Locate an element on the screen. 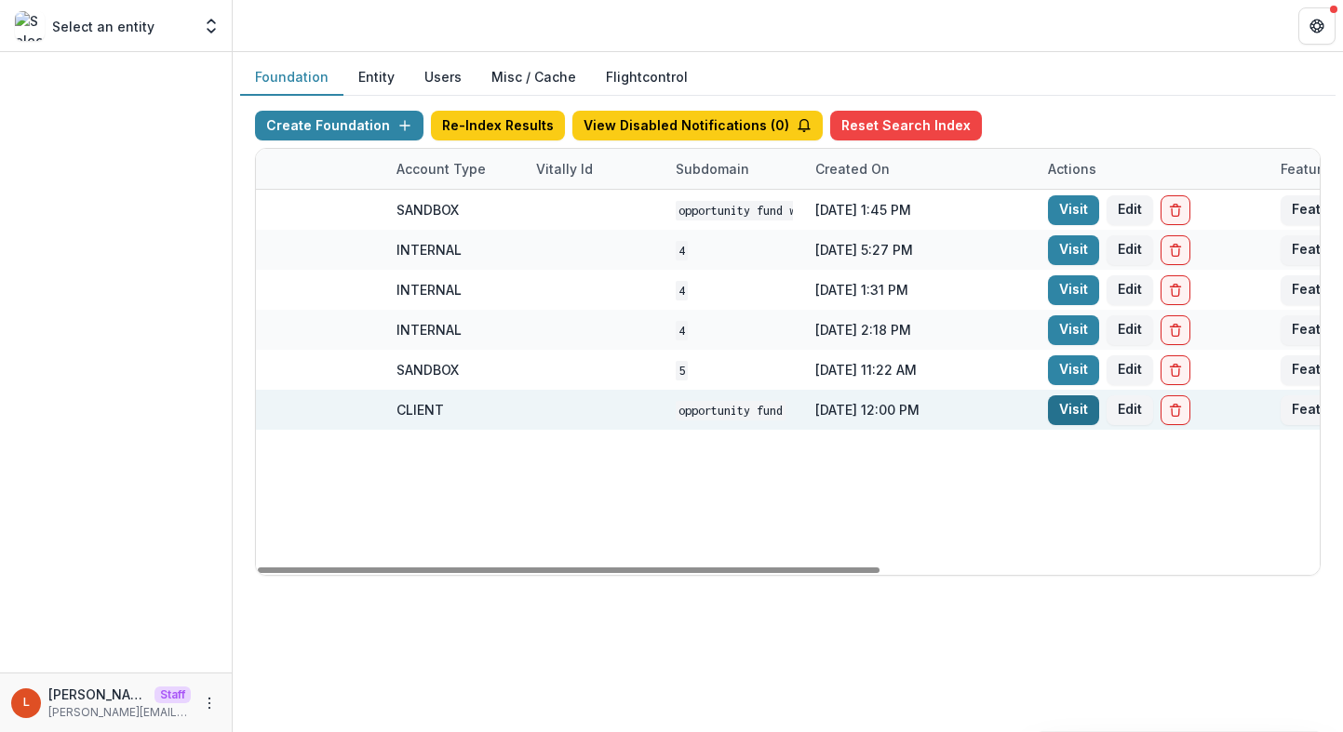 This screenshot has width=1343, height=732. button: Get Help is located at coordinates (1317, 26).